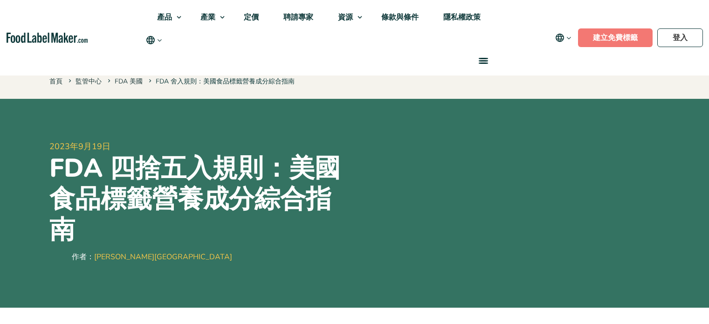  What do you see at coordinates (680, 38) in the screenshot?
I see `font: 登入` at bounding box center [680, 38].